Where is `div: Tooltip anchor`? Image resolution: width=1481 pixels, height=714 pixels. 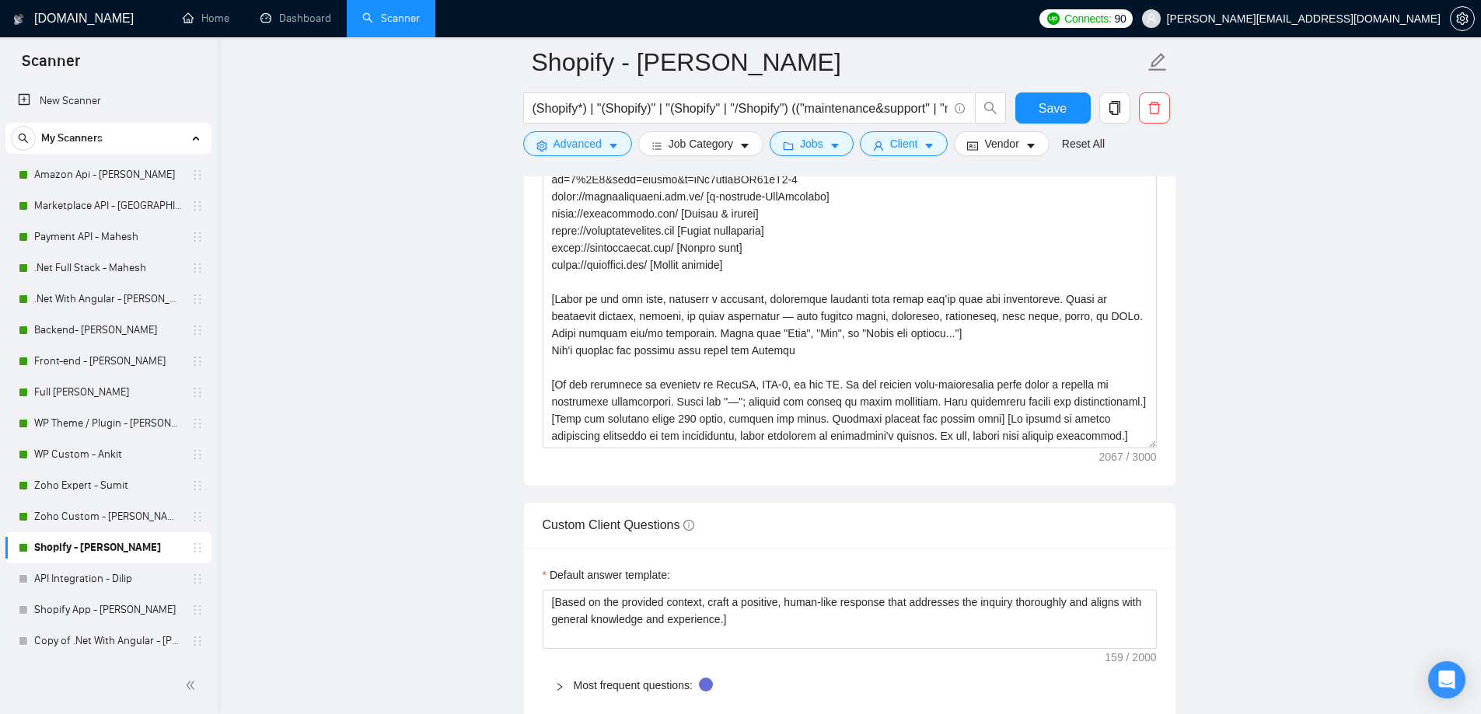
div: Tooltip anchor is located at coordinates (706, 685).